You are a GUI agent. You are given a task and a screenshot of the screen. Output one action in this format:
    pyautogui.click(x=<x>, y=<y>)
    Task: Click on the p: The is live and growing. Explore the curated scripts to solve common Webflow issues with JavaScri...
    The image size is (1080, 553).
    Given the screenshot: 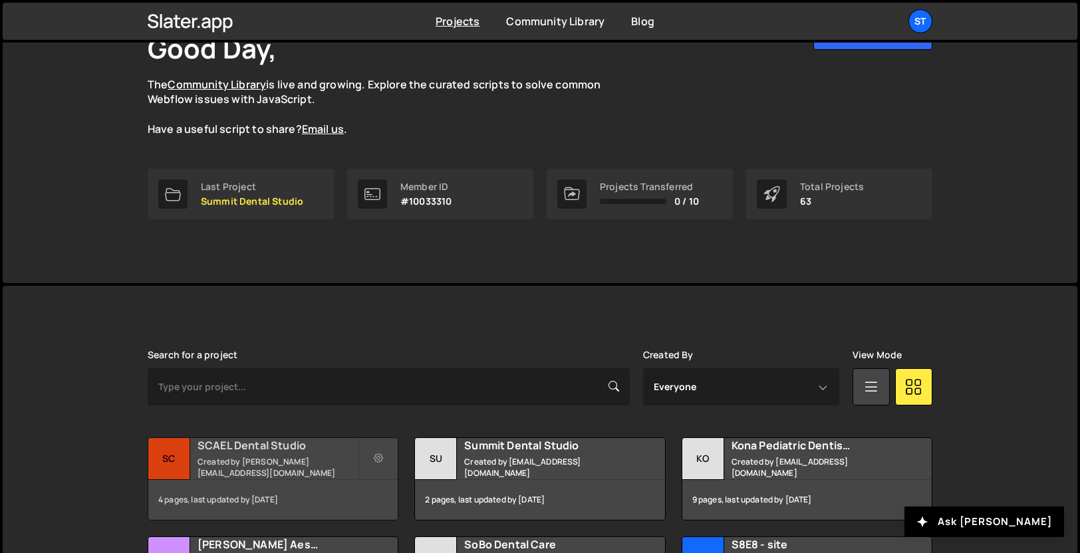 What is the action you would take?
    pyautogui.click(x=387, y=107)
    